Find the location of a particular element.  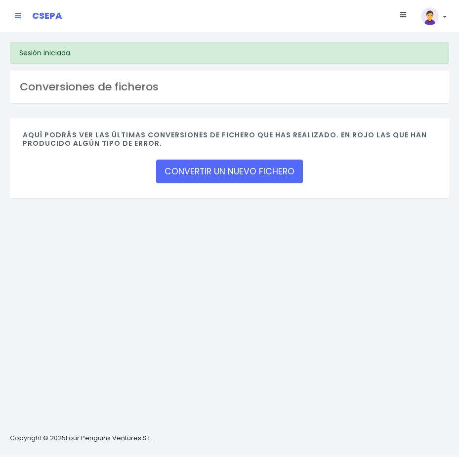

a: CONVERTIR UN NUEVO FICHERO is located at coordinates (229, 172).